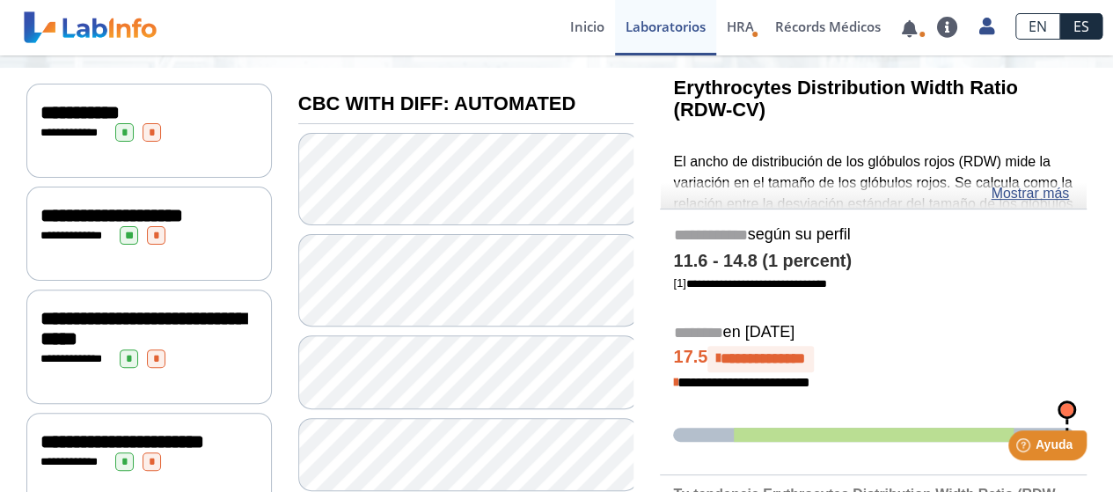 The height and width of the screenshot is (492, 1113). I want to click on a: ES, so click(1081, 26).